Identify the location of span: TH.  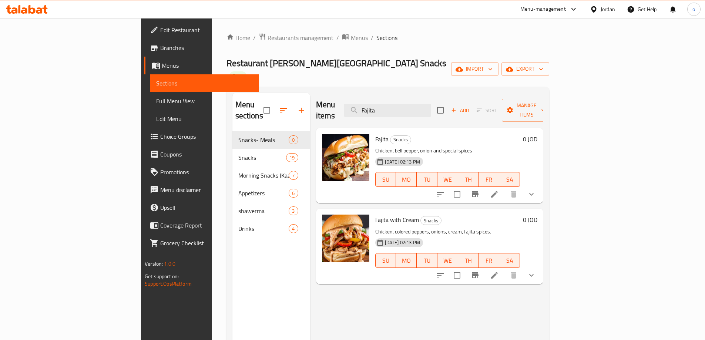
(468, 179).